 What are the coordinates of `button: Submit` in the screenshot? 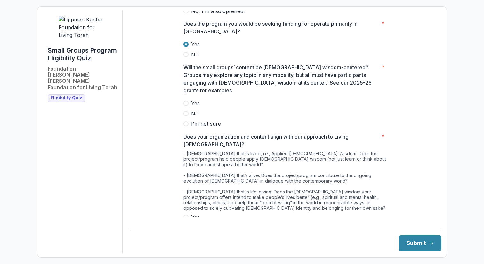 It's located at (420, 243).